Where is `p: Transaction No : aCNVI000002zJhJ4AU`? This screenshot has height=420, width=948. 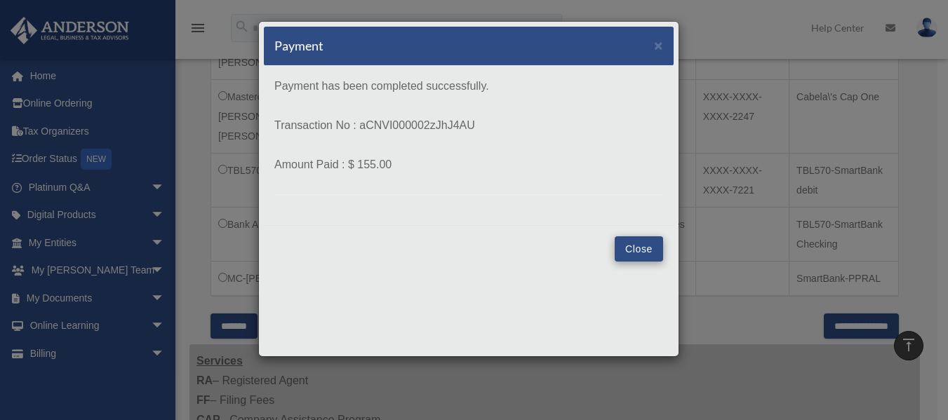
p: Transaction No : aCNVI000002zJhJ4AU is located at coordinates (469, 126).